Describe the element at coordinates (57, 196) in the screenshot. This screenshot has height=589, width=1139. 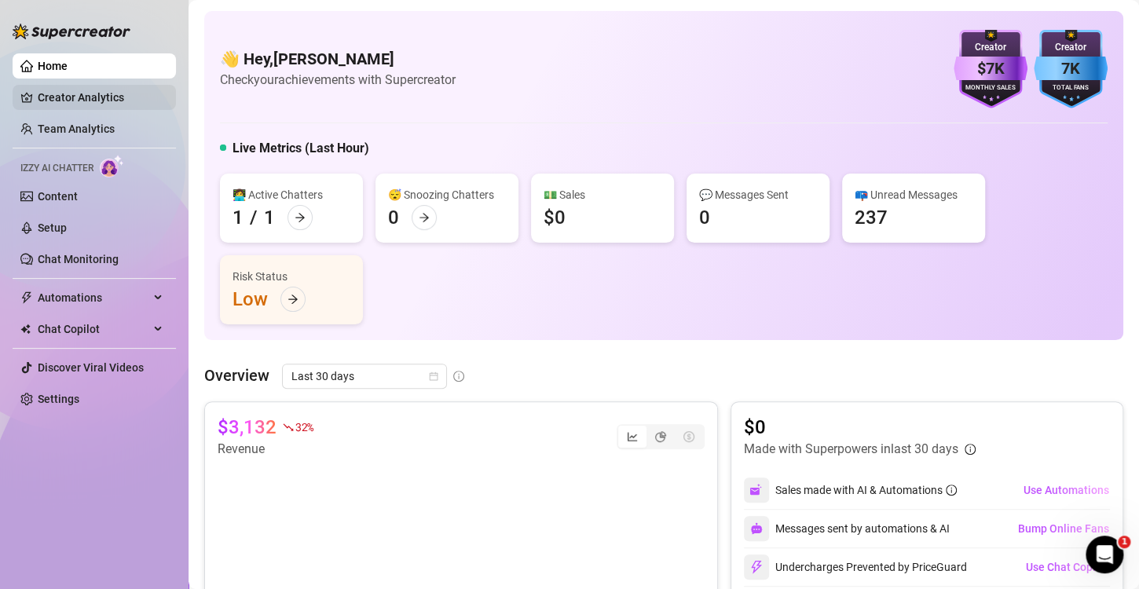
I see `a: Content` at that location.